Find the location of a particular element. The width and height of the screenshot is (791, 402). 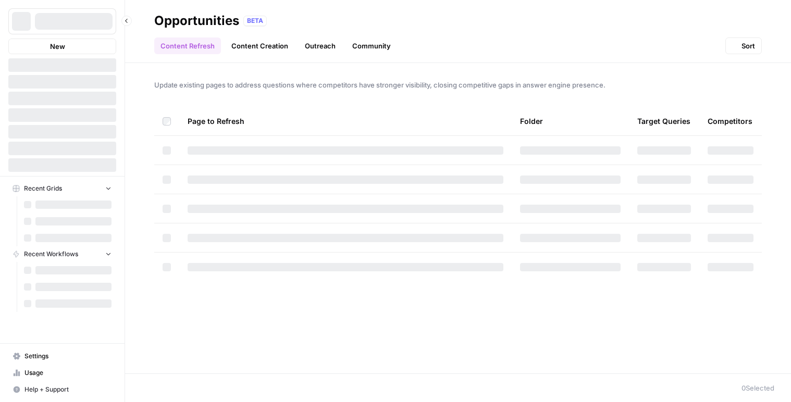

div: Competitors is located at coordinates (730, 121).